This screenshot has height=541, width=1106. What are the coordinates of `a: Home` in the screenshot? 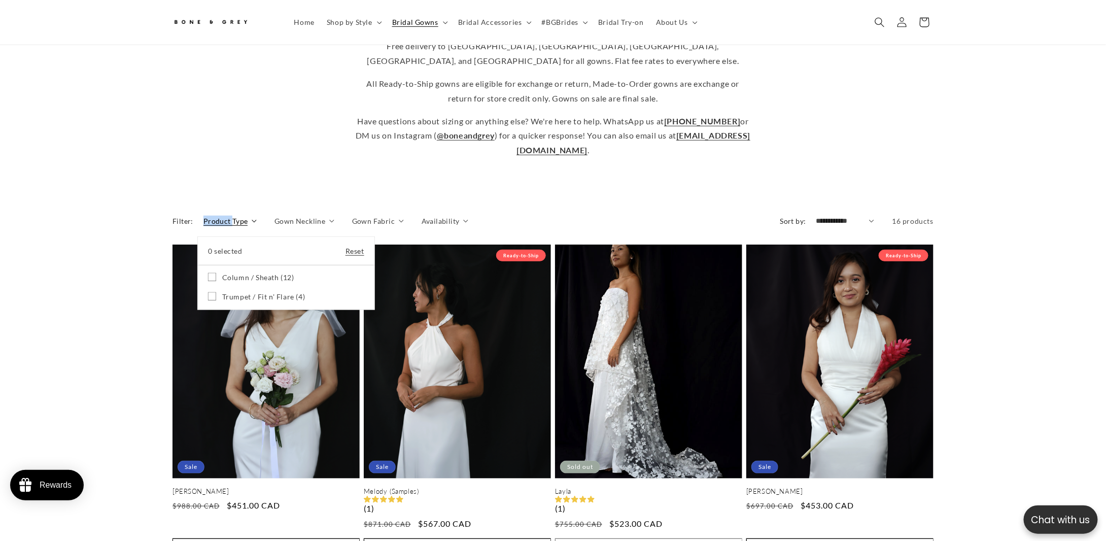 It's located at (304, 22).